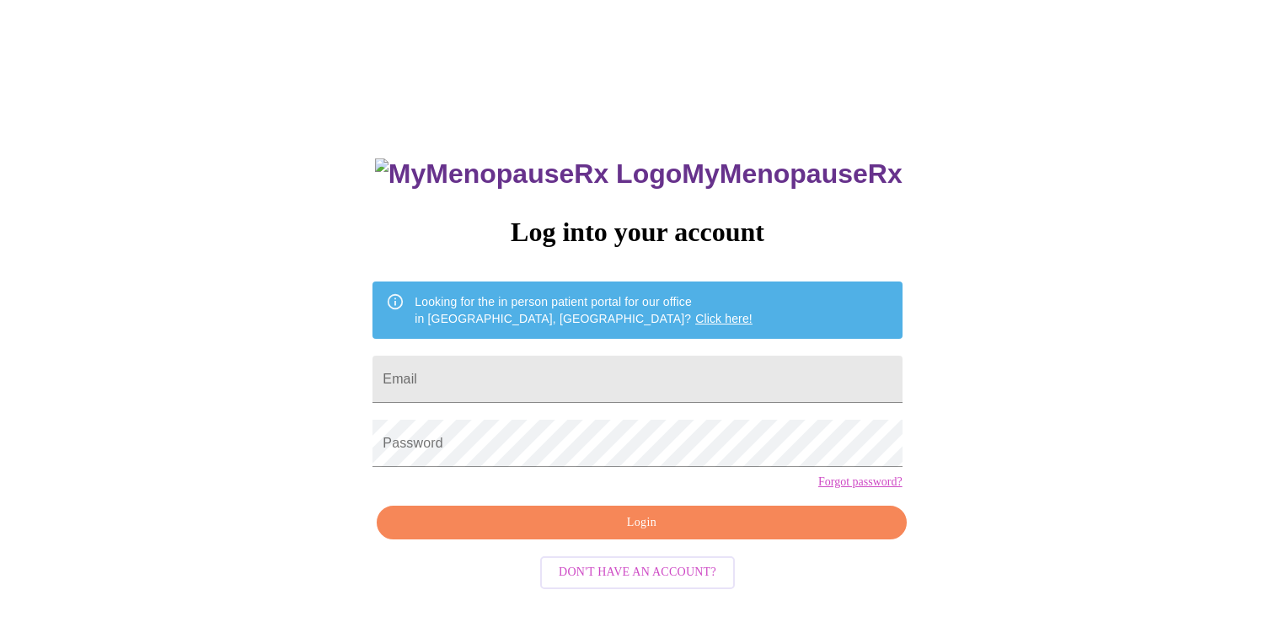 The height and width of the screenshot is (622, 1275). Describe the element at coordinates (724, 319) in the screenshot. I see `a: Click here!` at that location.